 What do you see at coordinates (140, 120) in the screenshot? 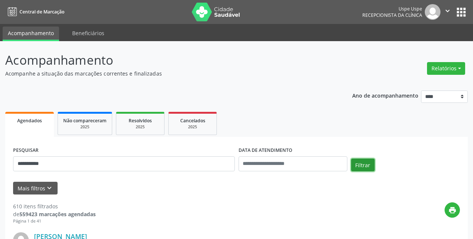
I see `span: Resolvidos` at bounding box center [140, 120].